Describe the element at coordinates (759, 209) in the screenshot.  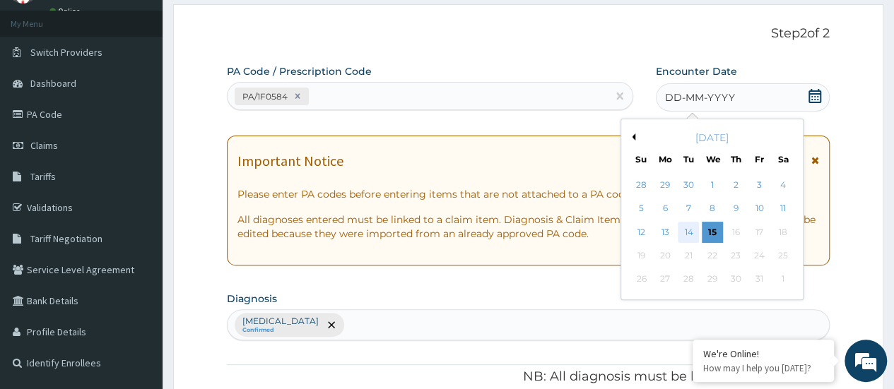
I see `div: Choose Friday, October 10th, 2025` at that location.